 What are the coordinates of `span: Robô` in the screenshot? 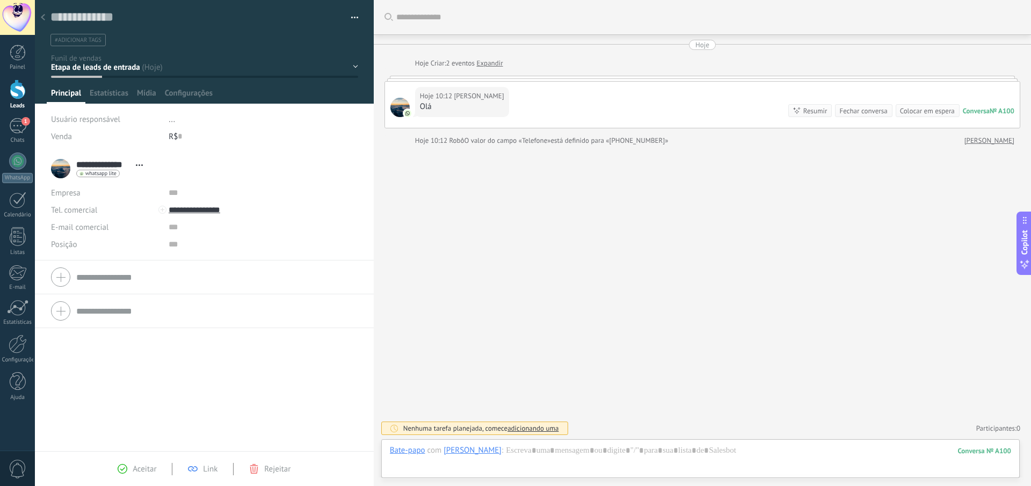 It's located at (456, 140).